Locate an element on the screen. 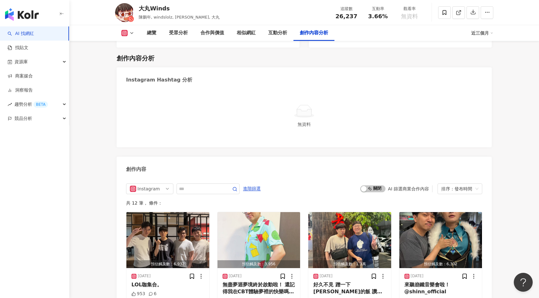 The image size is (539, 298). button: 預估觸及數：6,932 is located at coordinates (168, 240).